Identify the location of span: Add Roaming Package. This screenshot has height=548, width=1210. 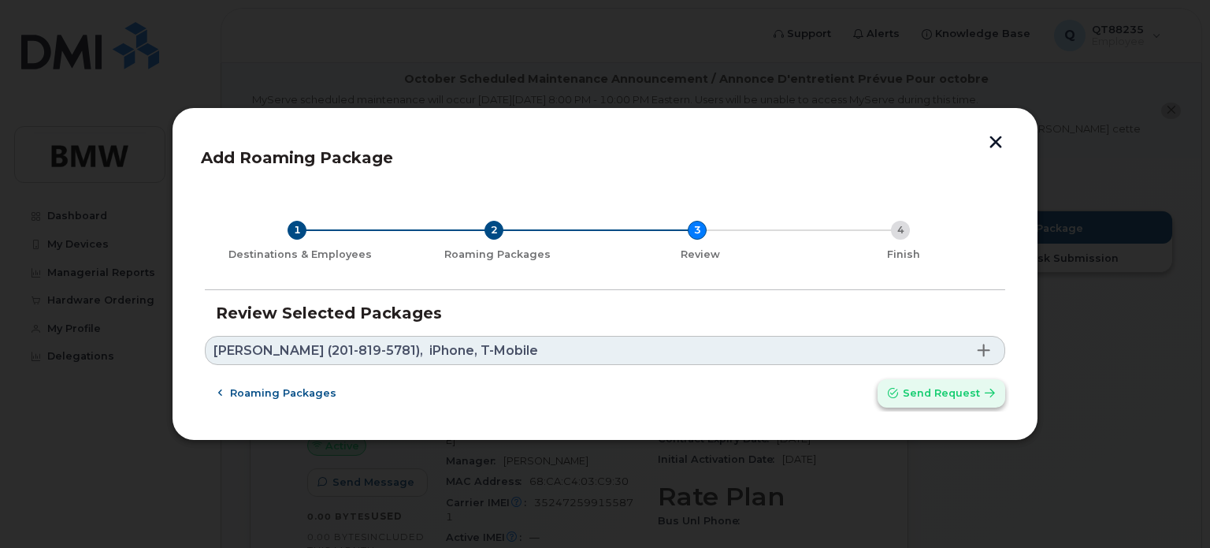
(297, 158).